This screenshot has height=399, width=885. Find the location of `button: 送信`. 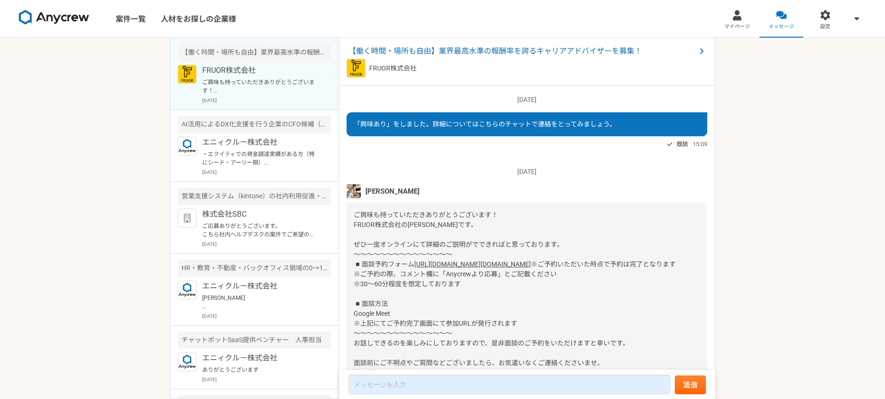

button: 送信 is located at coordinates (690, 385).